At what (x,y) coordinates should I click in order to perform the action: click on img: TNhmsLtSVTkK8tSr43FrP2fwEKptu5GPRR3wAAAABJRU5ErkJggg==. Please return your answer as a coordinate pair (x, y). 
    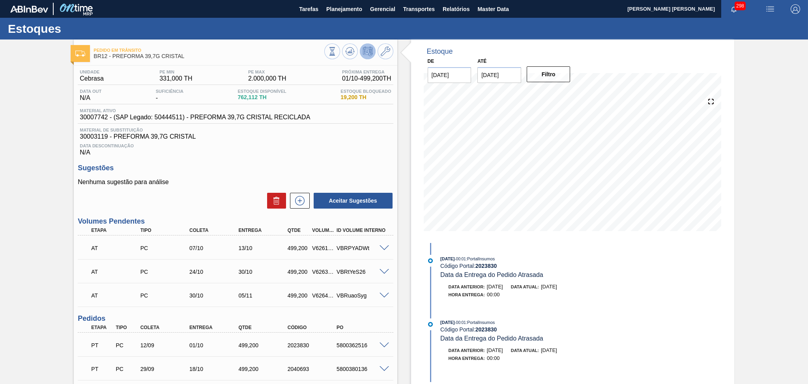
    Looking at the image, I should click on (29, 9).